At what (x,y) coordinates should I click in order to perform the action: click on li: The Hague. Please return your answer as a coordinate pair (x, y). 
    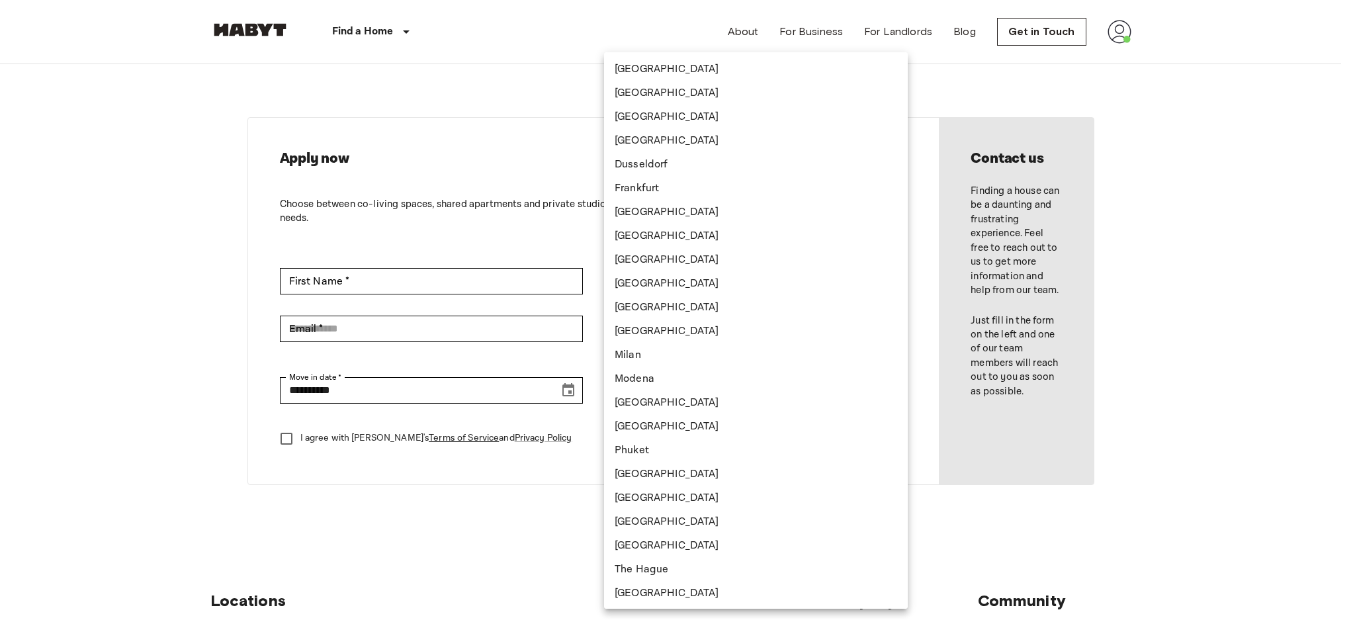
    Looking at the image, I should click on (756, 570).